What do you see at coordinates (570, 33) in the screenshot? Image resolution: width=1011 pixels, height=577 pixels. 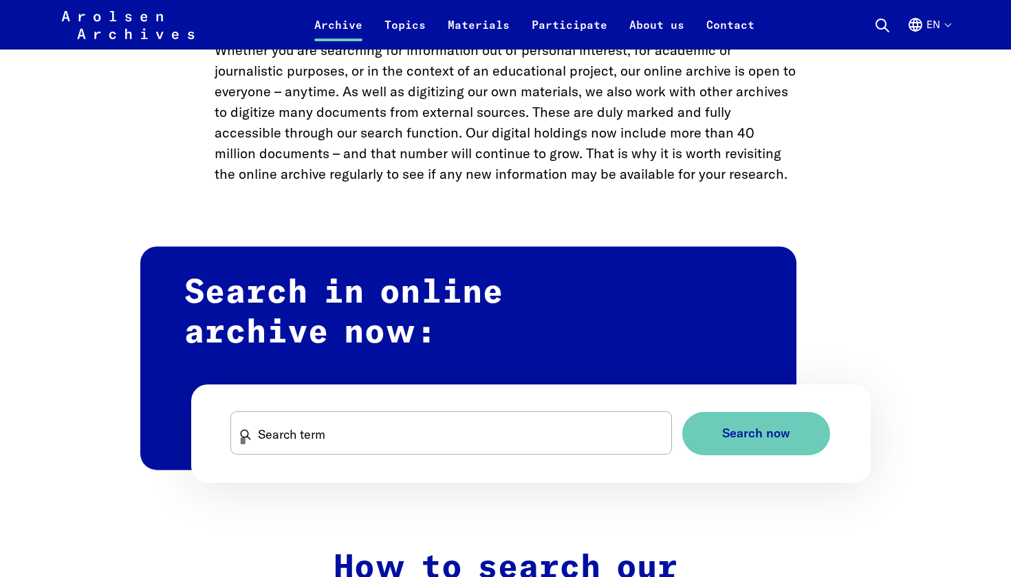 I see `a: Participate` at bounding box center [570, 33].